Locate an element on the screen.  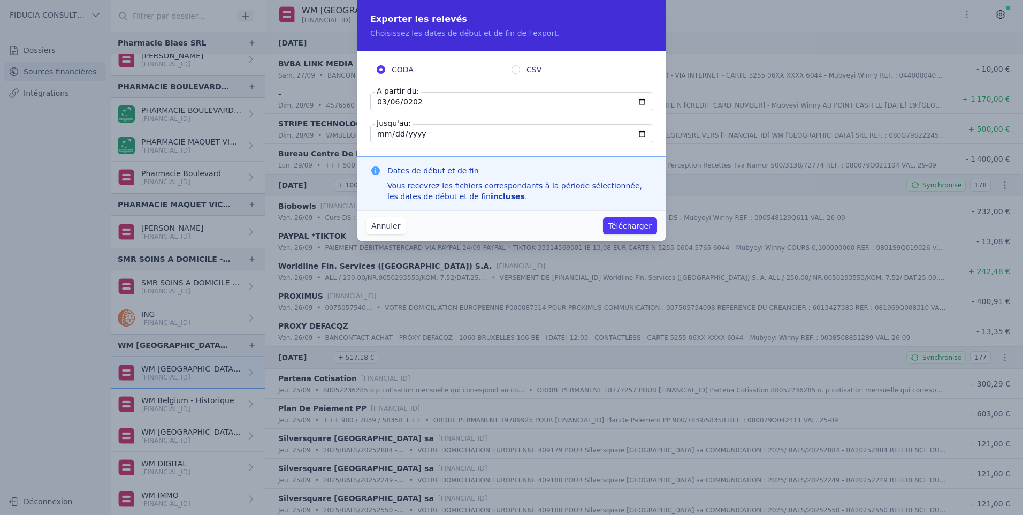
strong: incluses is located at coordinates (508, 196).